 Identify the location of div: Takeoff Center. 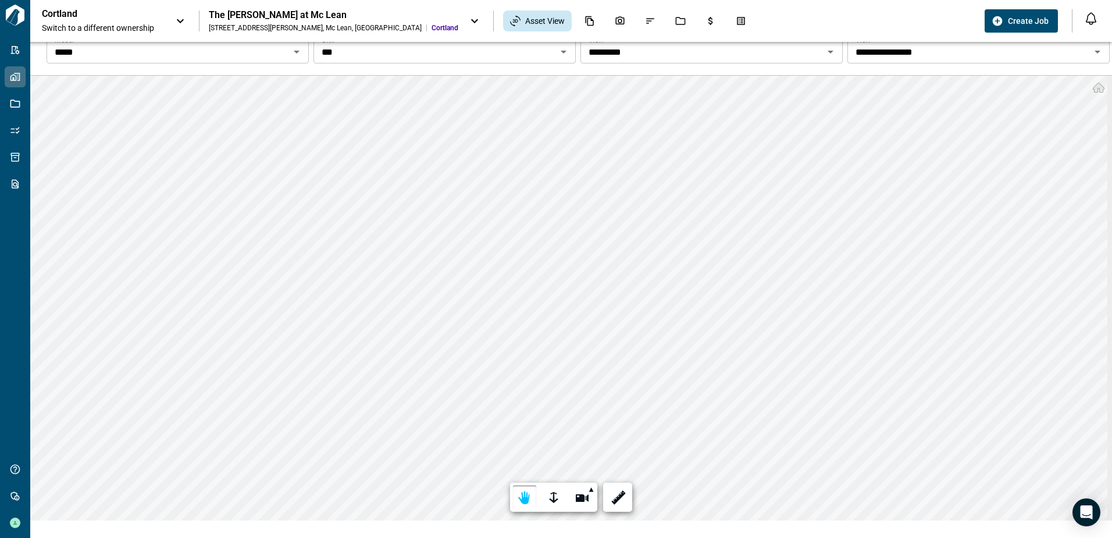
(741, 21).